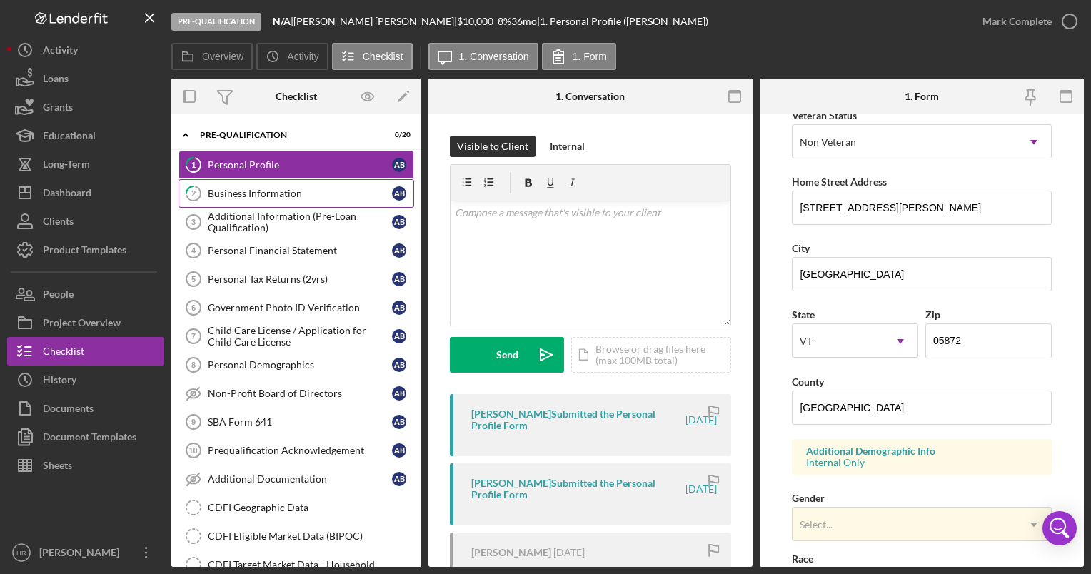 The image size is (1091, 574). Describe the element at coordinates (296, 279) in the screenshot. I see `a: 5Personal Tax Returns (2yrs)AB` at that location.